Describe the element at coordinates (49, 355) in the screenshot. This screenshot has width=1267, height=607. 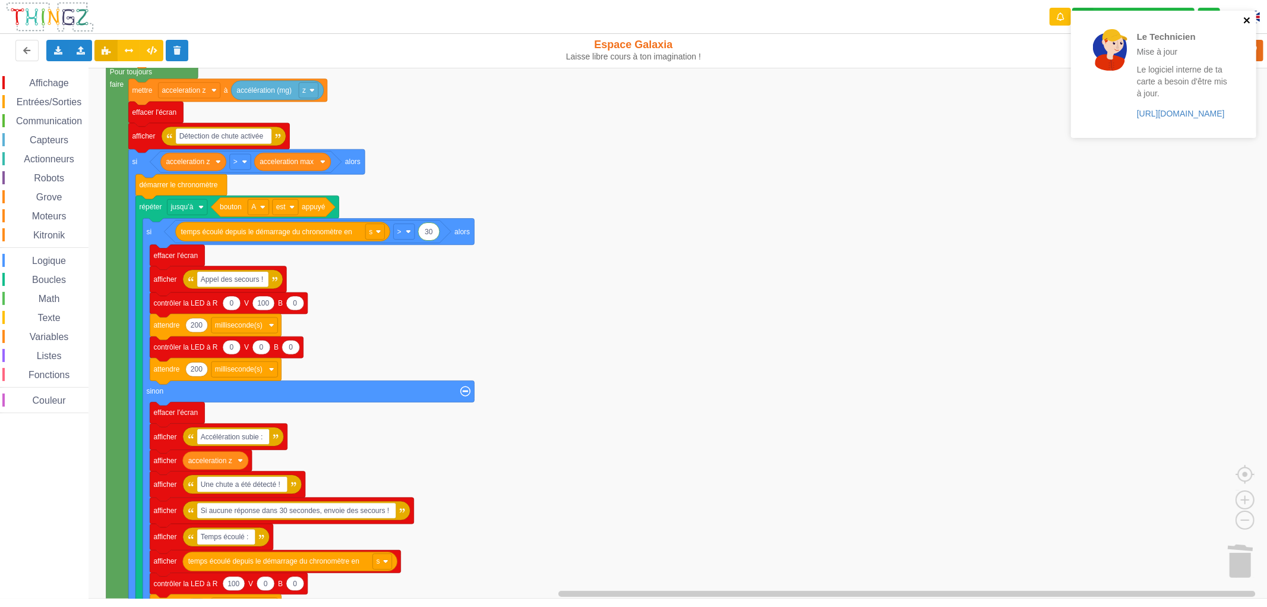
I see `span: Listes` at that location.